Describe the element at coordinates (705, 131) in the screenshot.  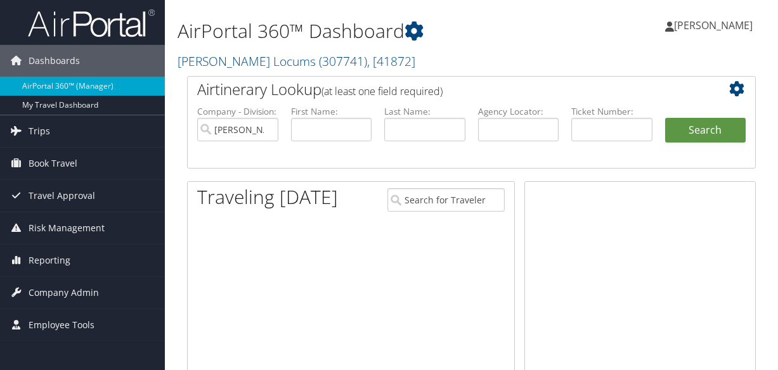
I see `button: Search` at that location.